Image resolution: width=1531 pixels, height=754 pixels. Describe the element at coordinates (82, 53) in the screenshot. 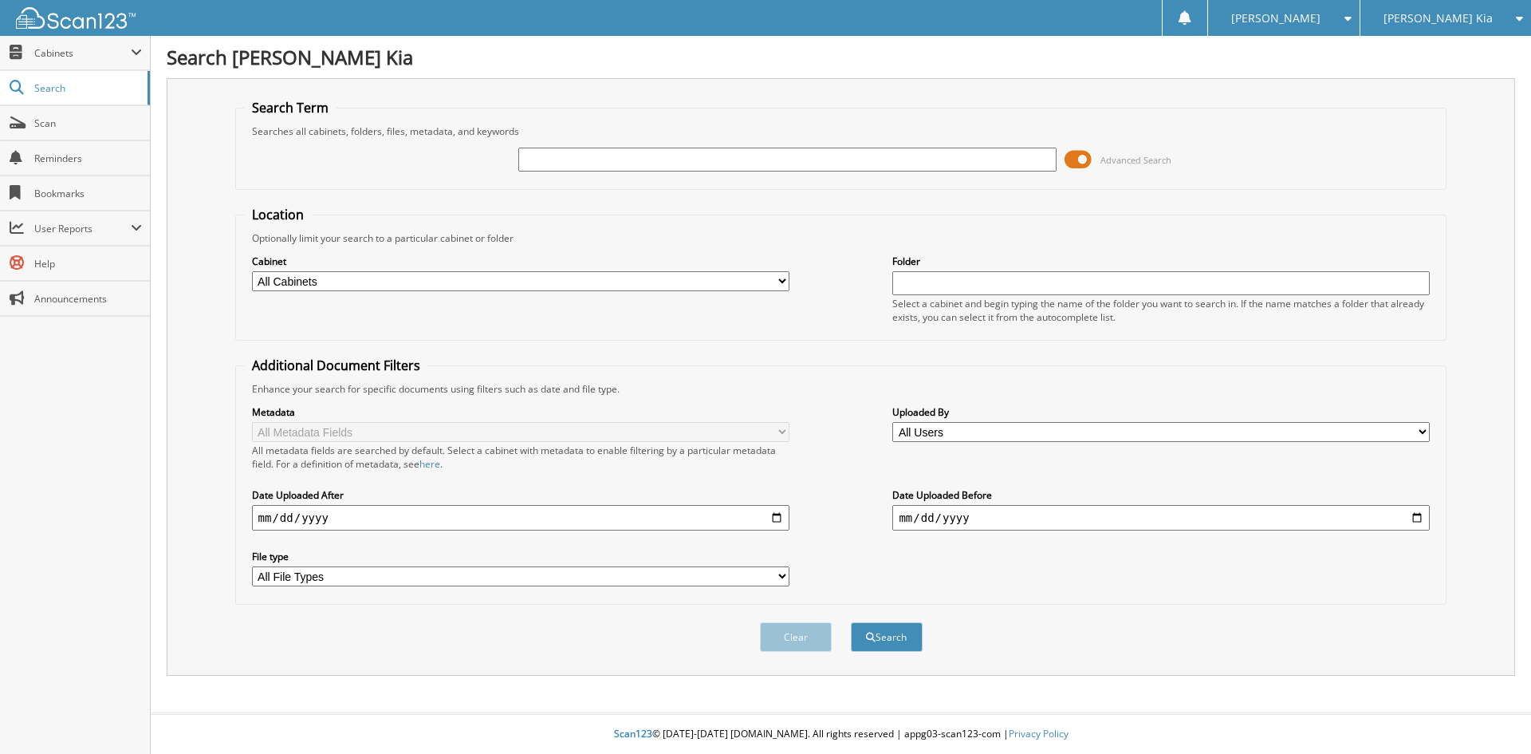

I see `span: Cabinets` at that location.